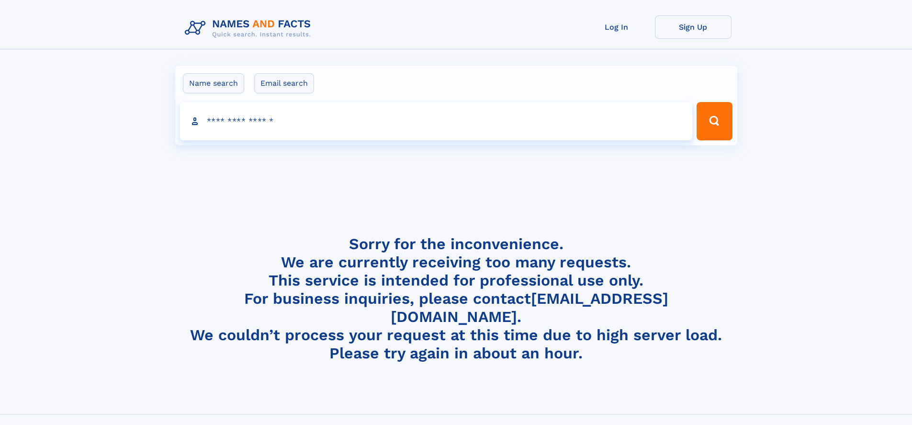  I want to click on input: search input, so click(436, 121).